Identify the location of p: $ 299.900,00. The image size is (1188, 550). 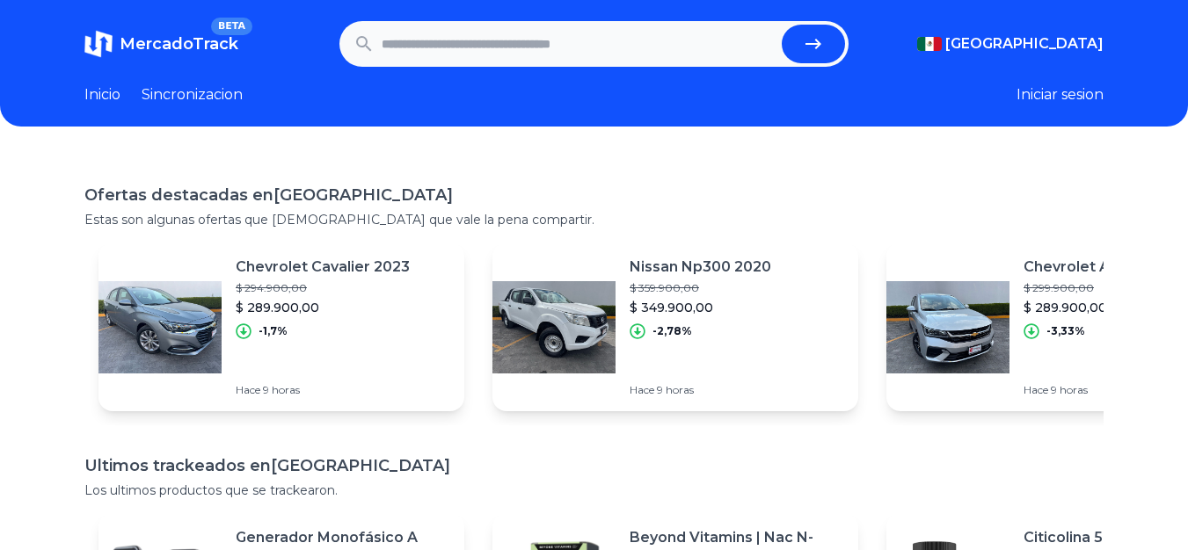
(1101, 288).